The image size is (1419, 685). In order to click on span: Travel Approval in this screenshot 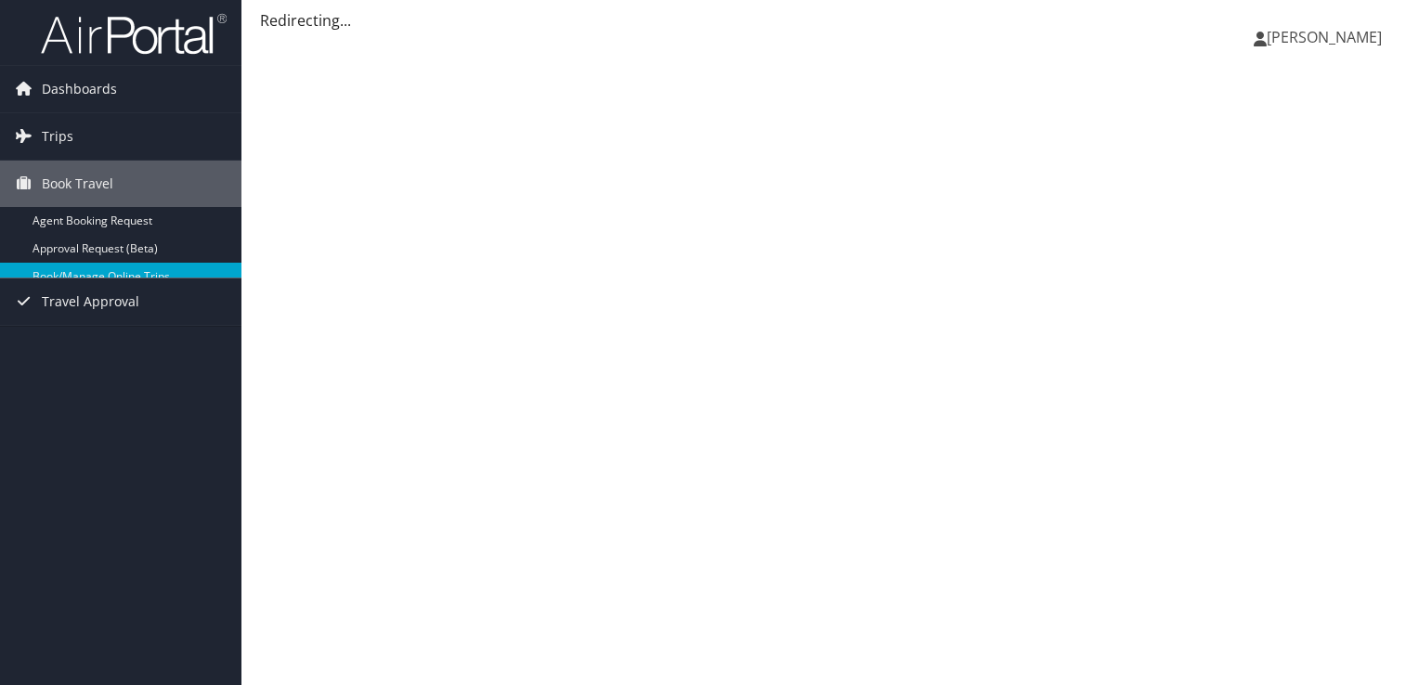, I will do `click(90, 302)`.